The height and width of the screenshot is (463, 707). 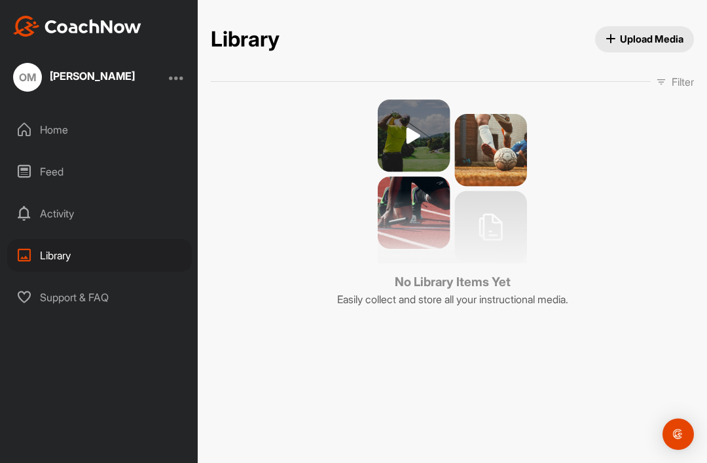 I want to click on h3: No Library Items Yet, so click(x=452, y=282).